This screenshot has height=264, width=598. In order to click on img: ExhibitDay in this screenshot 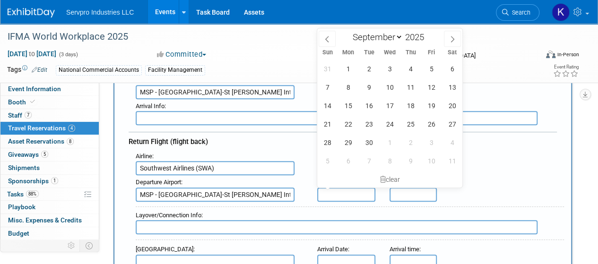, I will do `click(31, 13)`.